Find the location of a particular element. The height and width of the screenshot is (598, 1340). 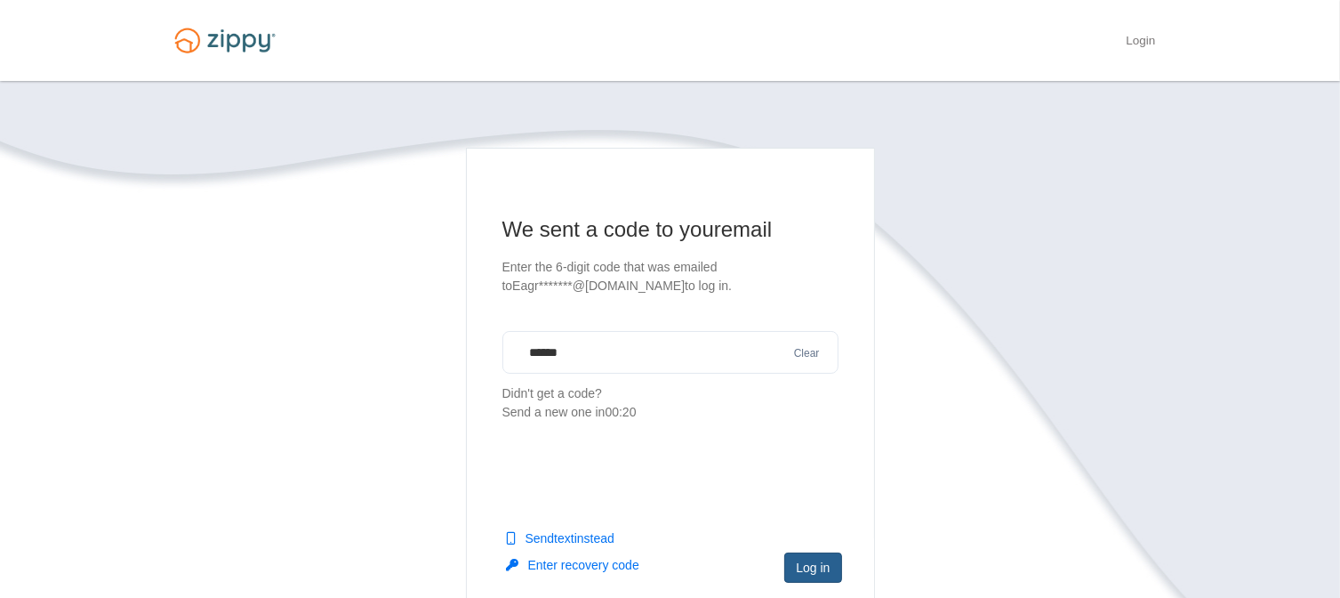

button: Sendtextinstead is located at coordinates (560, 538).